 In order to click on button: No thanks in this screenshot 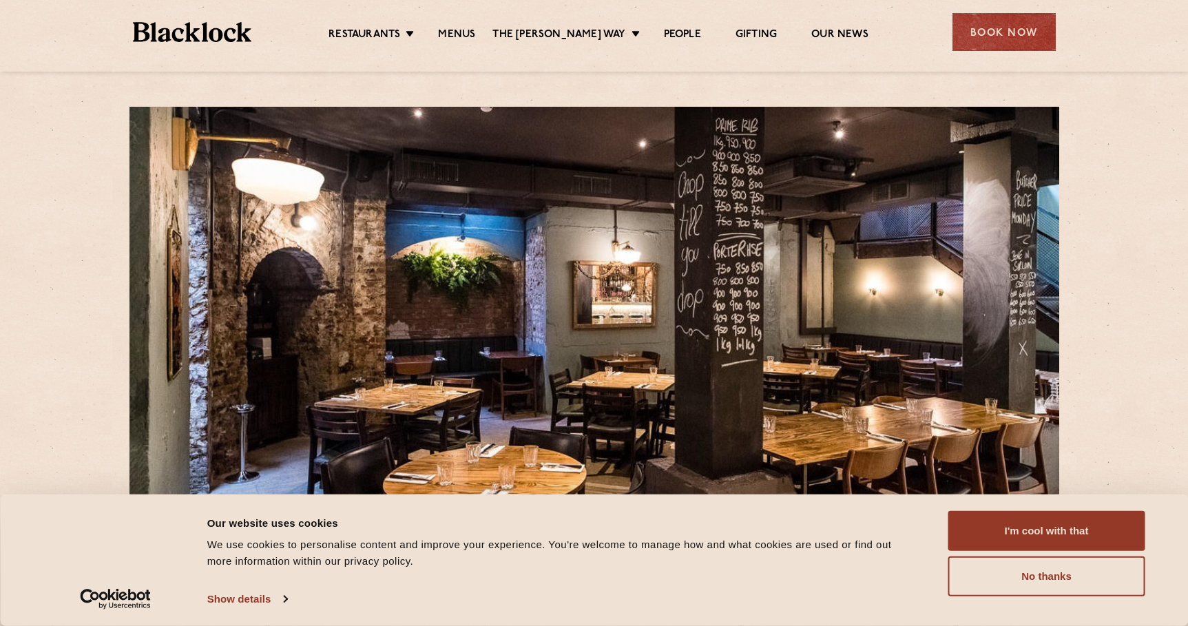, I will do `click(1047, 576)`.